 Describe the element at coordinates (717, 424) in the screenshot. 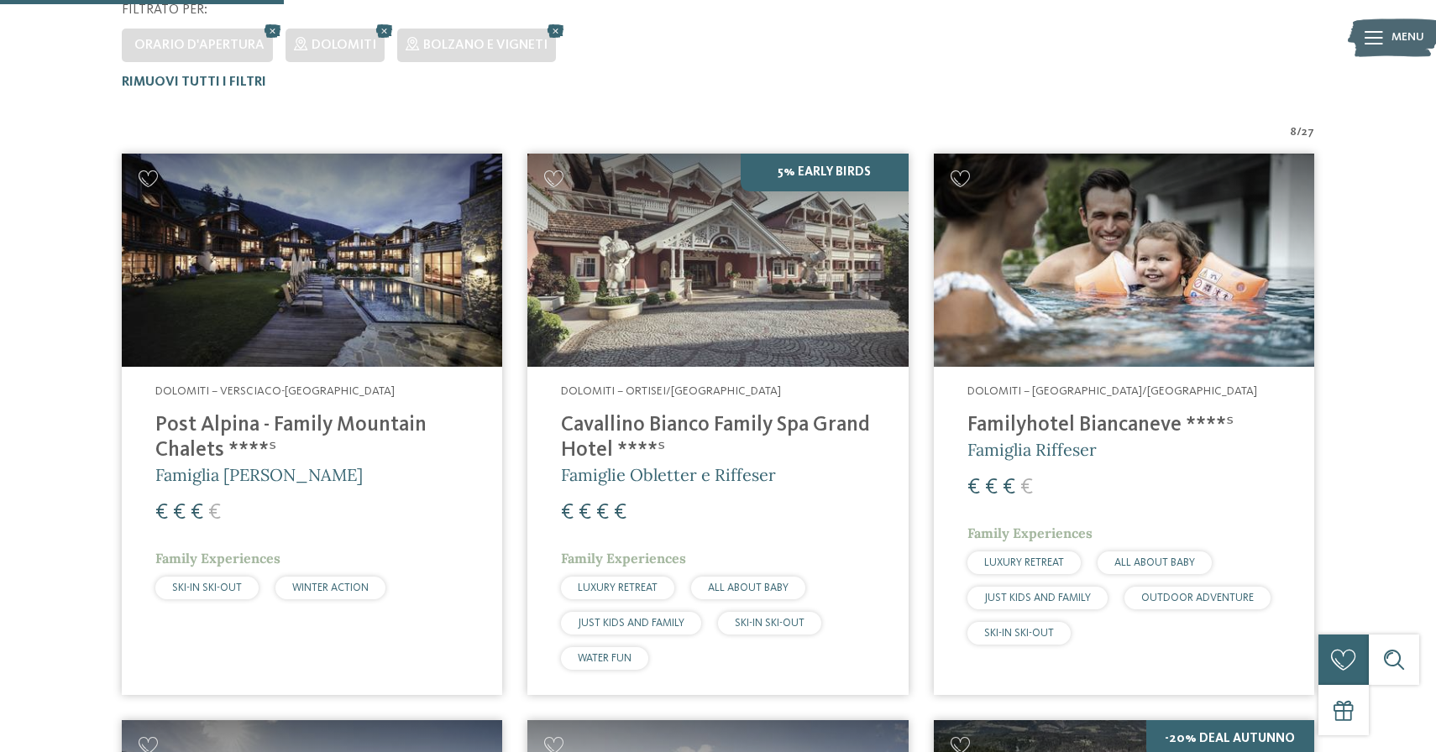

I see `a: Cercate un hotel per famiglie? Qui troverete solo i migliori! 5% Early Birds Dolomiti – Ortisei/[...` at that location.